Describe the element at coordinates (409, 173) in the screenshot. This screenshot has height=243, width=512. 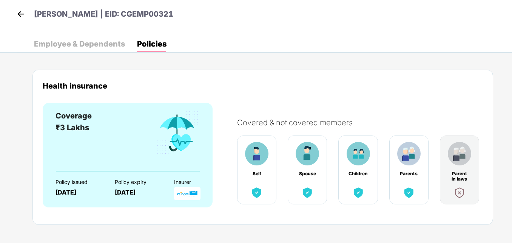
I see `div: Parents` at that location.